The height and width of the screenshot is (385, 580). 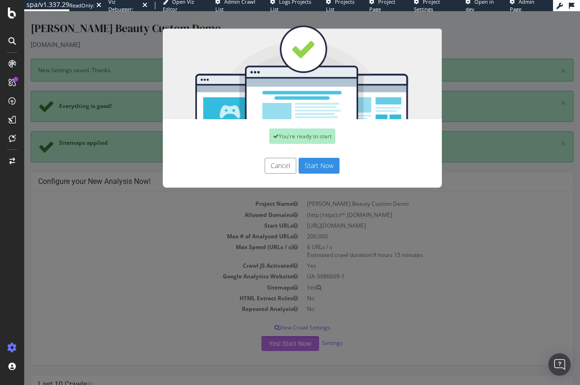 What do you see at coordinates (560, 364) in the screenshot?
I see `div: Open Intercom Messenger` at bounding box center [560, 364].